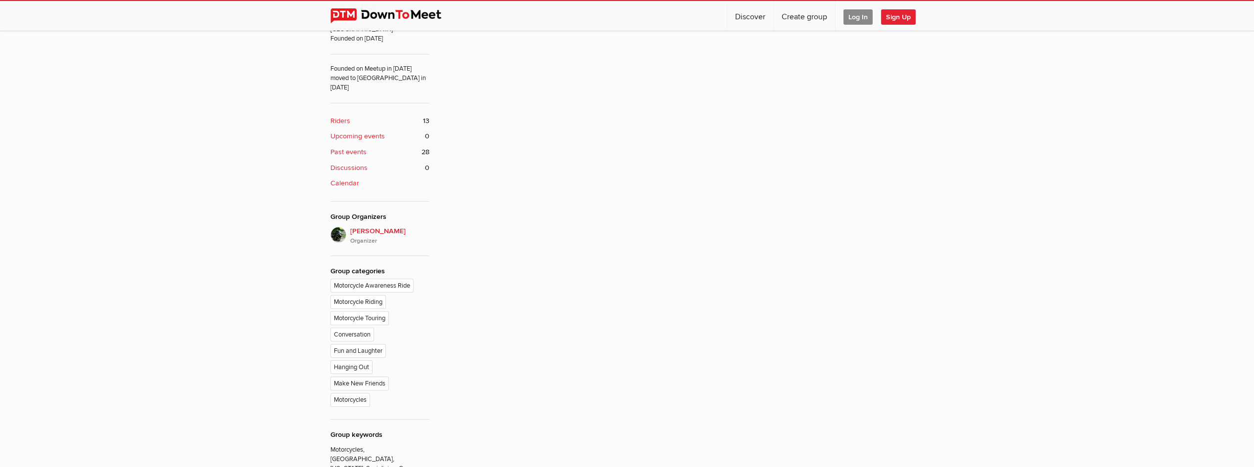 This screenshot has height=467, width=1254. What do you see at coordinates (750, 16) in the screenshot?
I see `a: Discover` at bounding box center [750, 16].